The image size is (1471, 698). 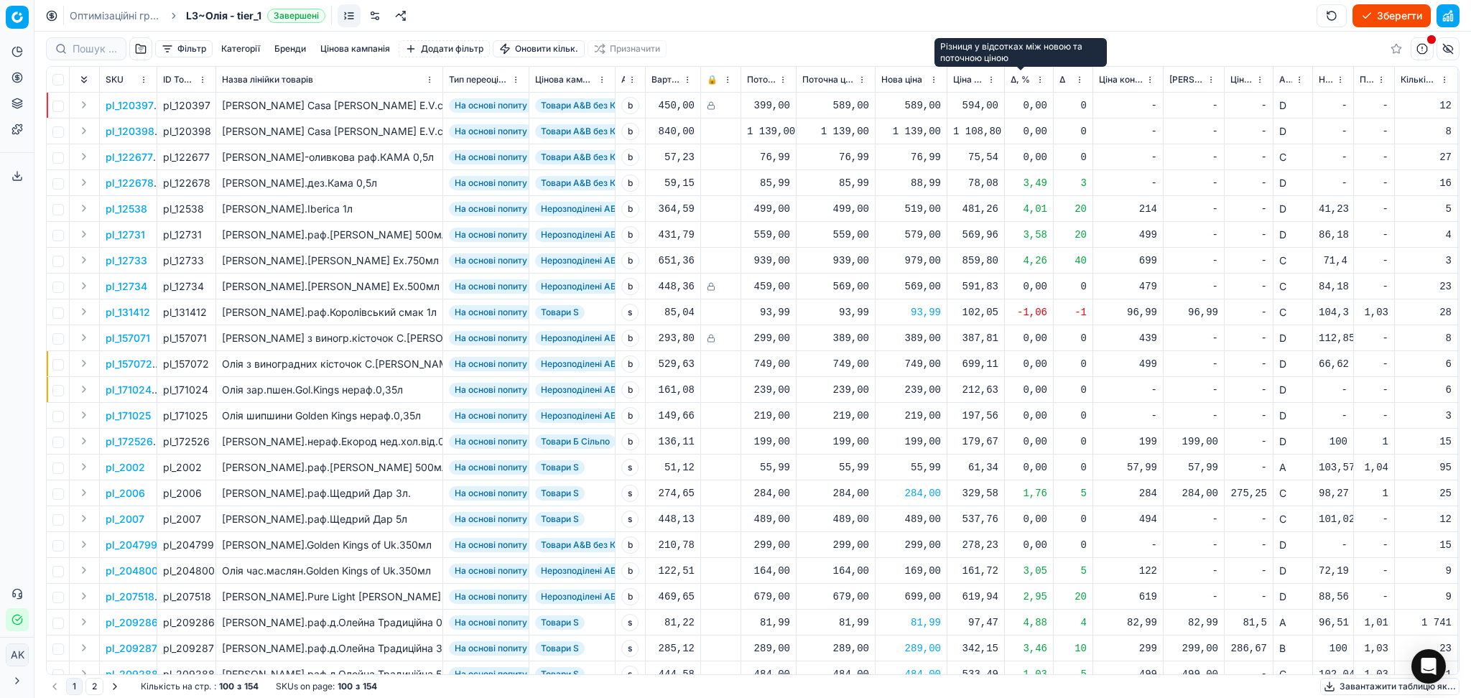 What do you see at coordinates (1426, 157) in the screenshot?
I see `div: 27` at bounding box center [1426, 157].